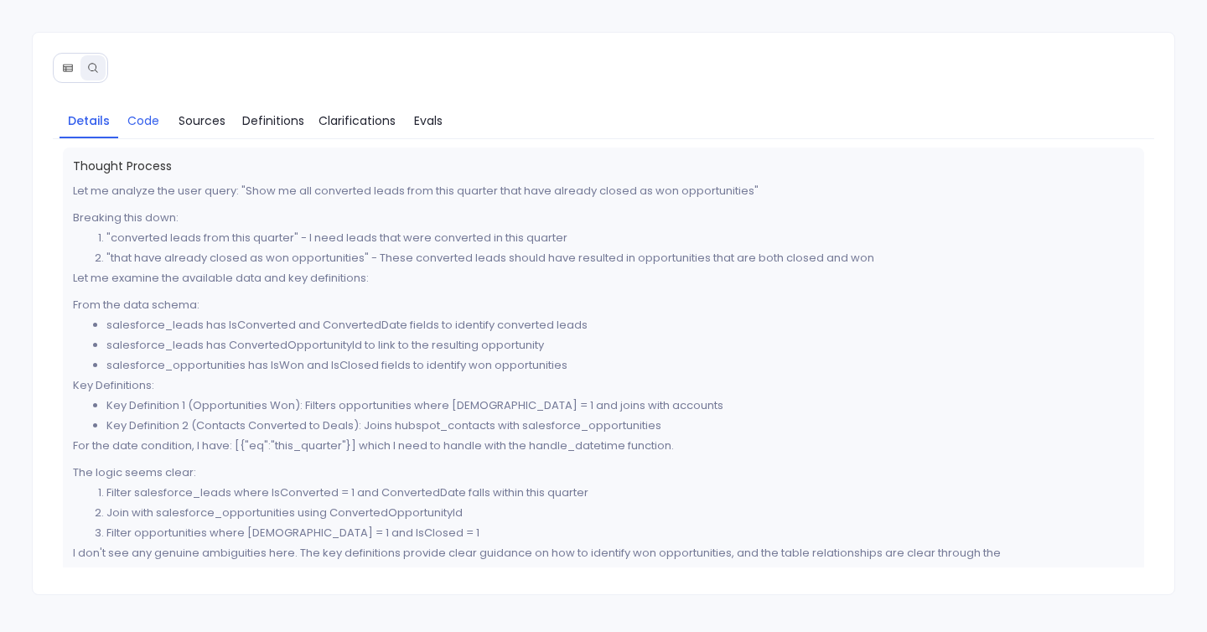 This screenshot has height=632, width=1207. Describe the element at coordinates (89, 121) in the screenshot. I see `span: Details` at that location.